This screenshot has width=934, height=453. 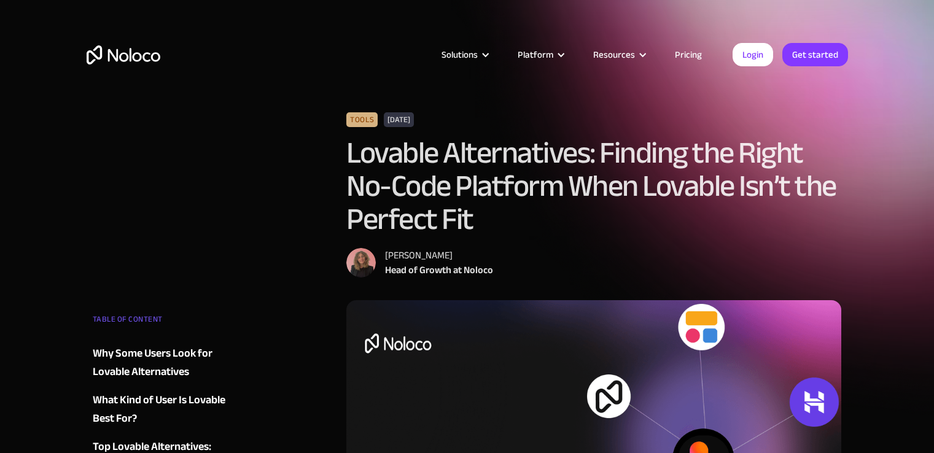 What do you see at coordinates (167, 410) in the screenshot?
I see `a: What Kind of User Is Lovable Best For?` at bounding box center [167, 410].